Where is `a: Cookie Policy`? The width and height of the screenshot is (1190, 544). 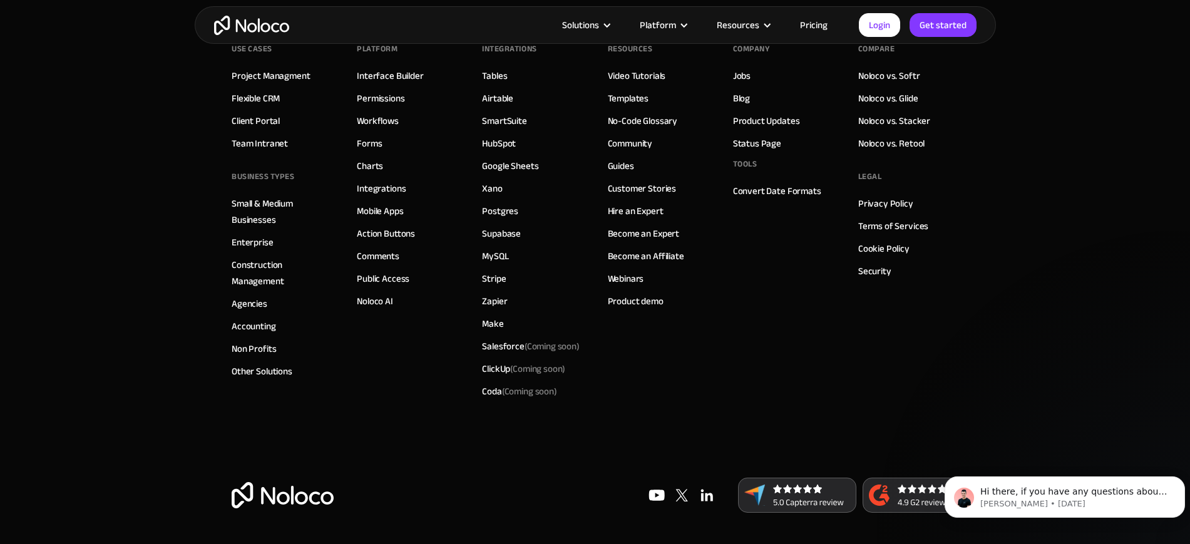 a: Cookie Policy is located at coordinates (884, 249).